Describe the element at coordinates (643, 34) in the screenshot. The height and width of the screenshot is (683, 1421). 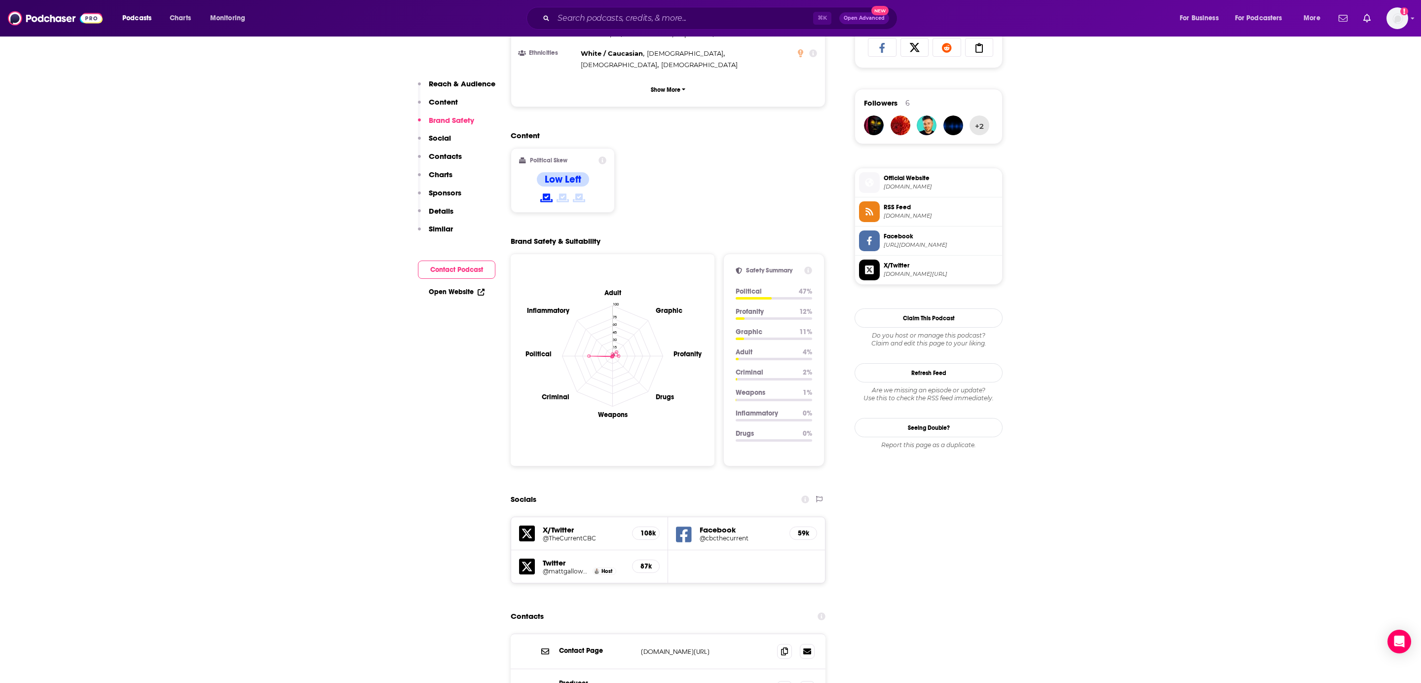
I see `span: TV/Film Producers` at that location.